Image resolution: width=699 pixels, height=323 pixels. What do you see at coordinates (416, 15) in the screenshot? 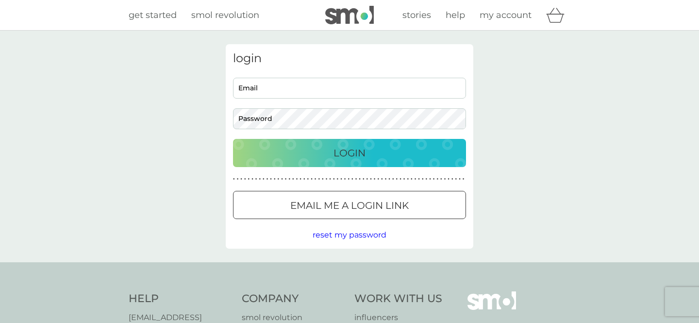
I see `a: stories` at bounding box center [416, 15].